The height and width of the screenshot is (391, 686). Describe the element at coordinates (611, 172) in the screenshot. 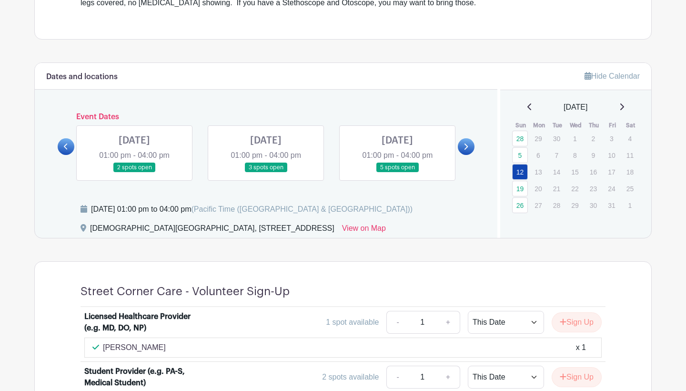

I see `p: 17` at that location.